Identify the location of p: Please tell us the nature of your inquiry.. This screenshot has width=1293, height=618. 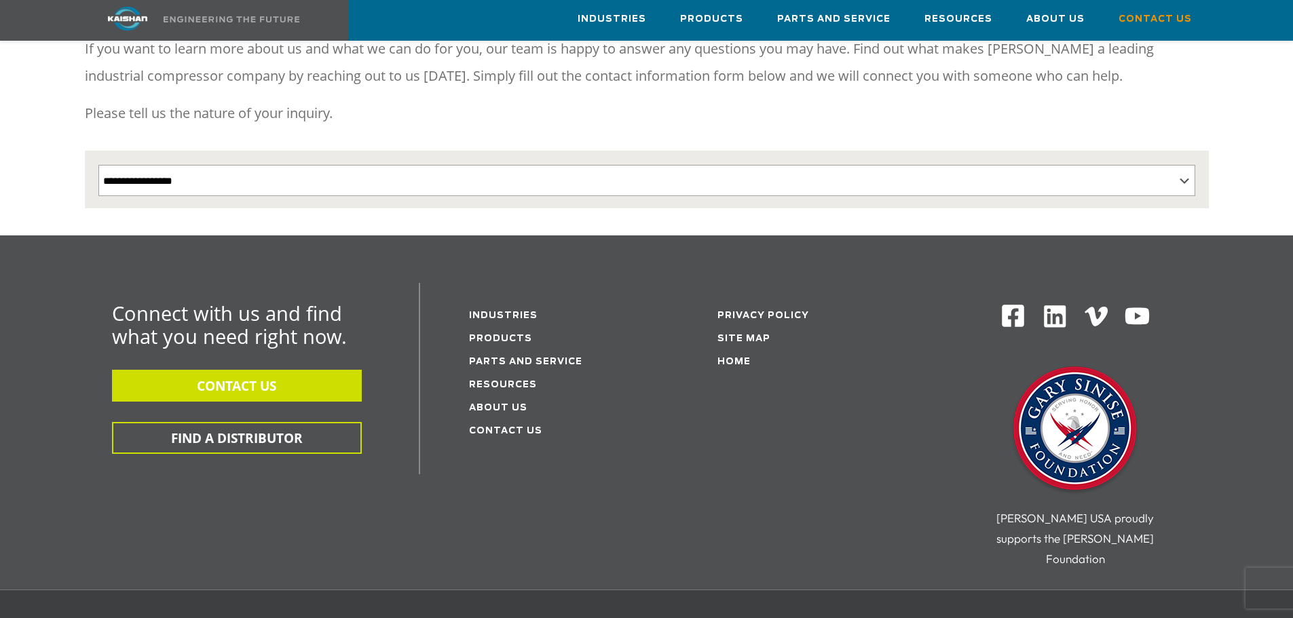
(647, 113).